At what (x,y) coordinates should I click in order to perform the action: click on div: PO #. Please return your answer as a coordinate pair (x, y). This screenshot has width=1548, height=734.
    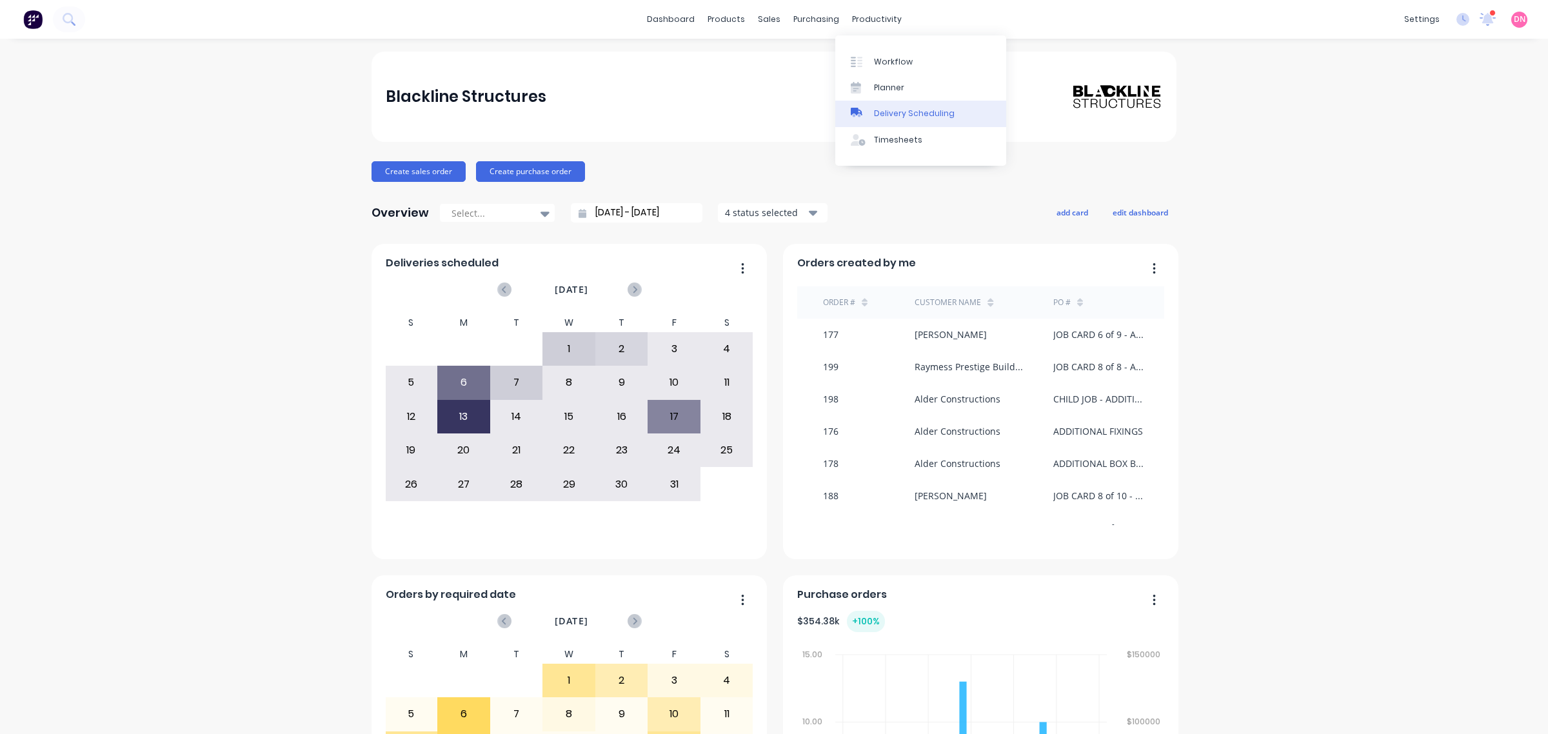
    Looking at the image, I should click on (1062, 303).